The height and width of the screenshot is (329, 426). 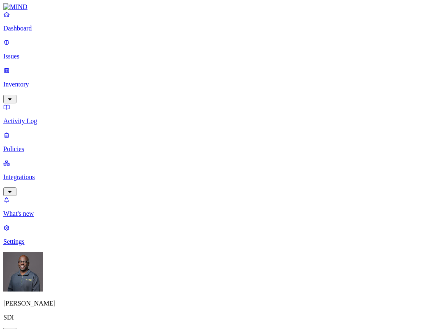 I want to click on a: What's new, so click(x=213, y=206).